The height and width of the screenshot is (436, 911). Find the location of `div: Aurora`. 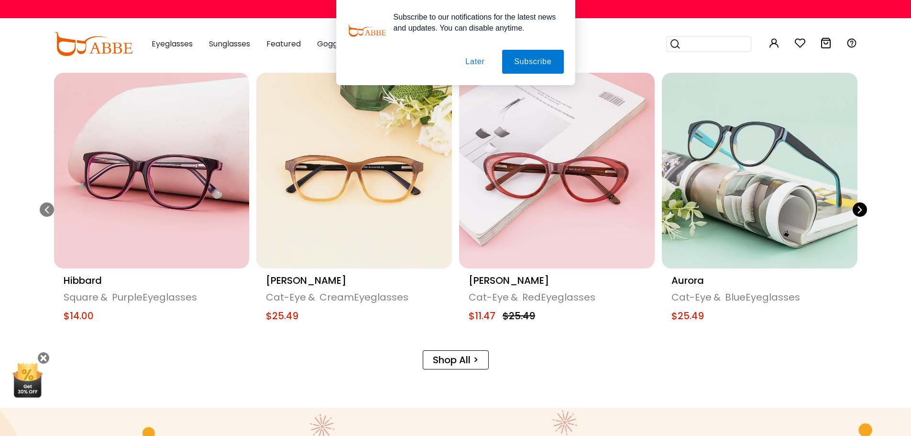

div: Aurora is located at coordinates (760, 280).